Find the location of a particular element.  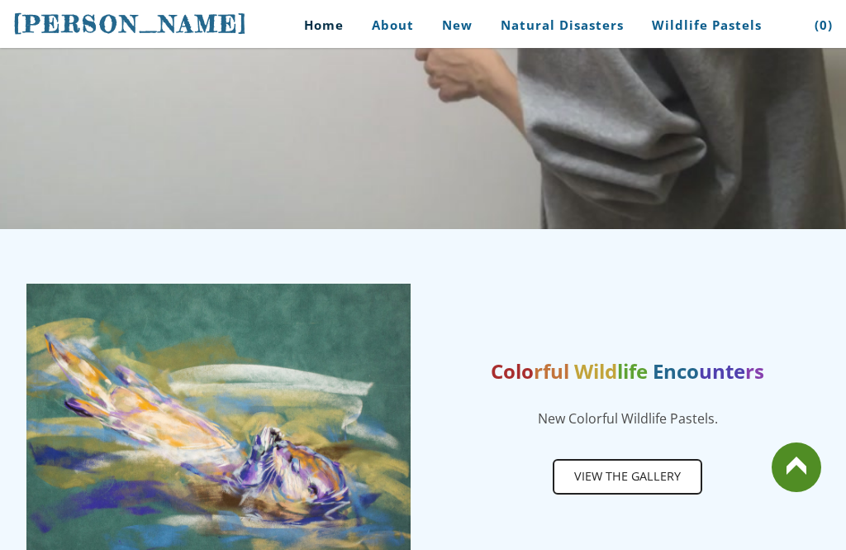

a: Natural Disasters is located at coordinates (562, 25).